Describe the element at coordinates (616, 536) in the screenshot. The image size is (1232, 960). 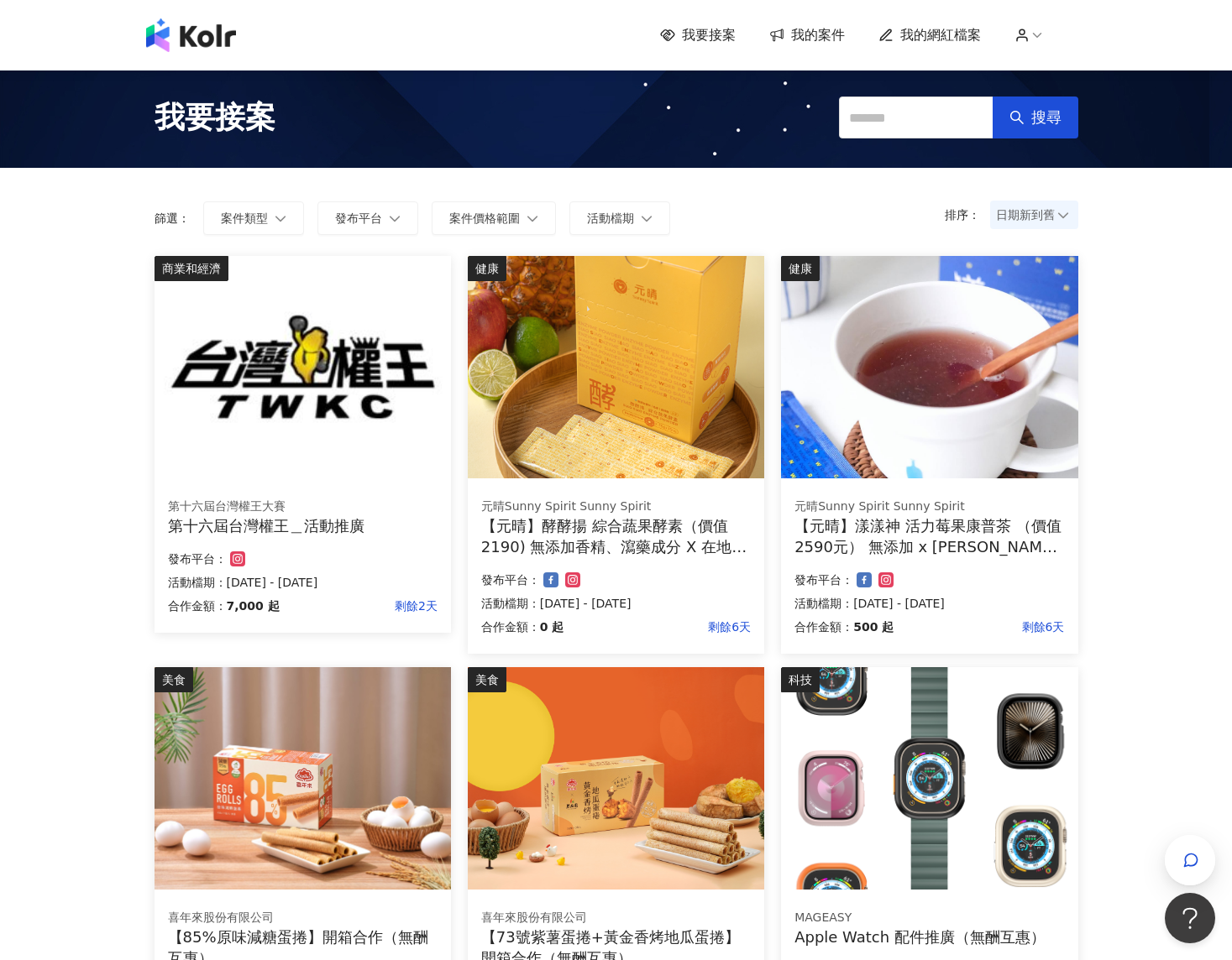
I see `div: 【元晴】酵酵揚 綜合蔬果酵素（價值2190) 無添加香精、瀉藥成分 X 在地小農蔬果萃取 x 營養博士科研` at that location.